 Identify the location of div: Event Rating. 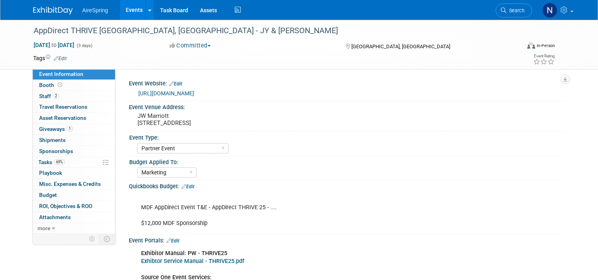
(544, 56).